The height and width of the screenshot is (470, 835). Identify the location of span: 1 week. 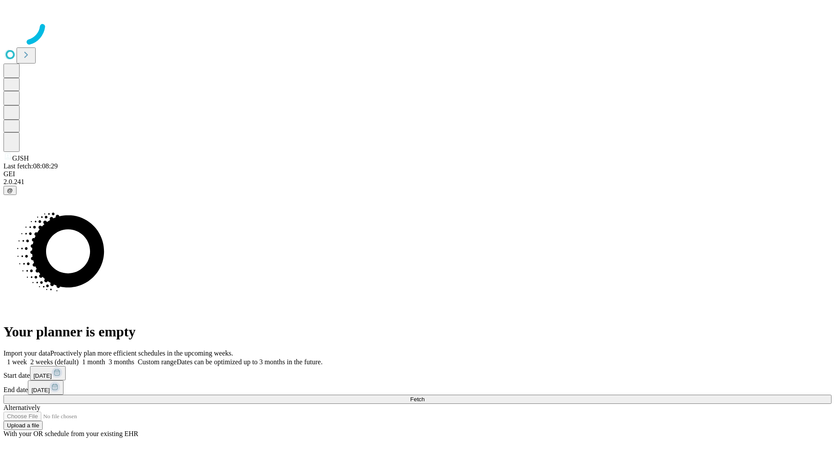
(17, 361).